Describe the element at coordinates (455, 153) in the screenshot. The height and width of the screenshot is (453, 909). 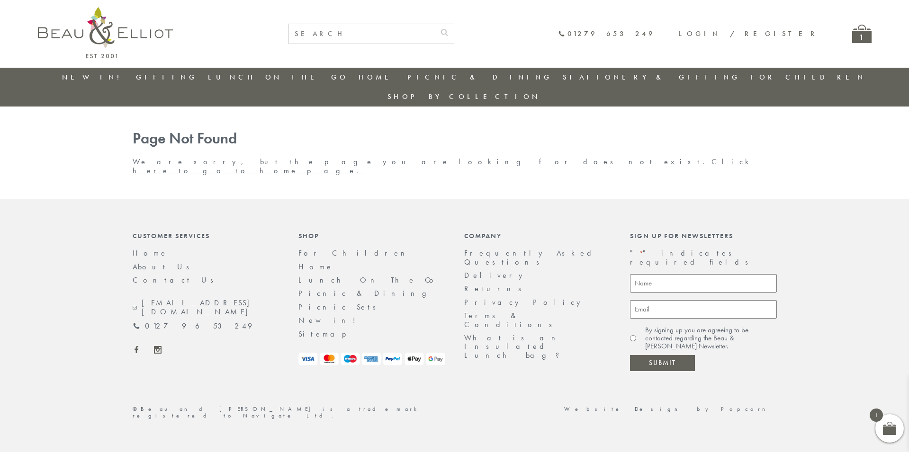
I see `div: We are sorry, but the page you are looking for does not exist.` at that location.